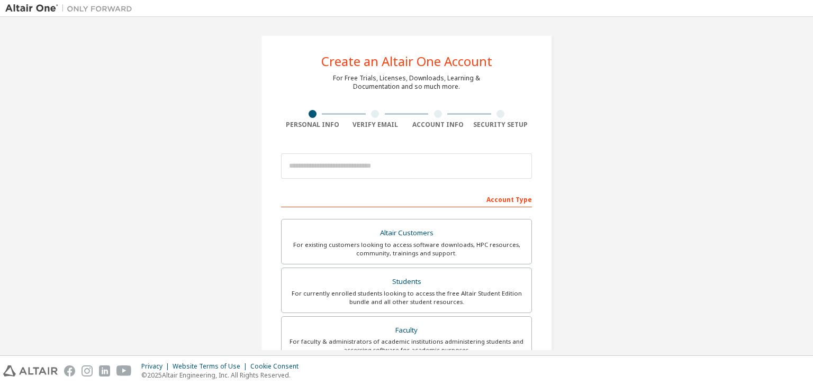 This screenshot has width=813, height=386. I want to click on div: Altair Customers, so click(406, 233).